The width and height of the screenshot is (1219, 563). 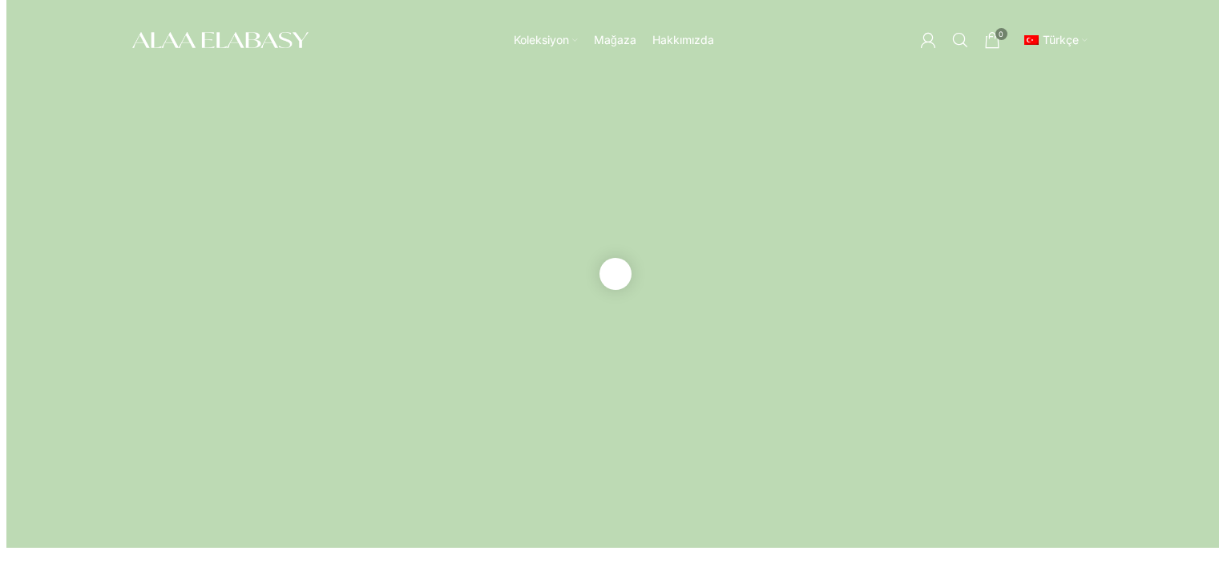 I want to click on a: Site logo, so click(x=220, y=38).